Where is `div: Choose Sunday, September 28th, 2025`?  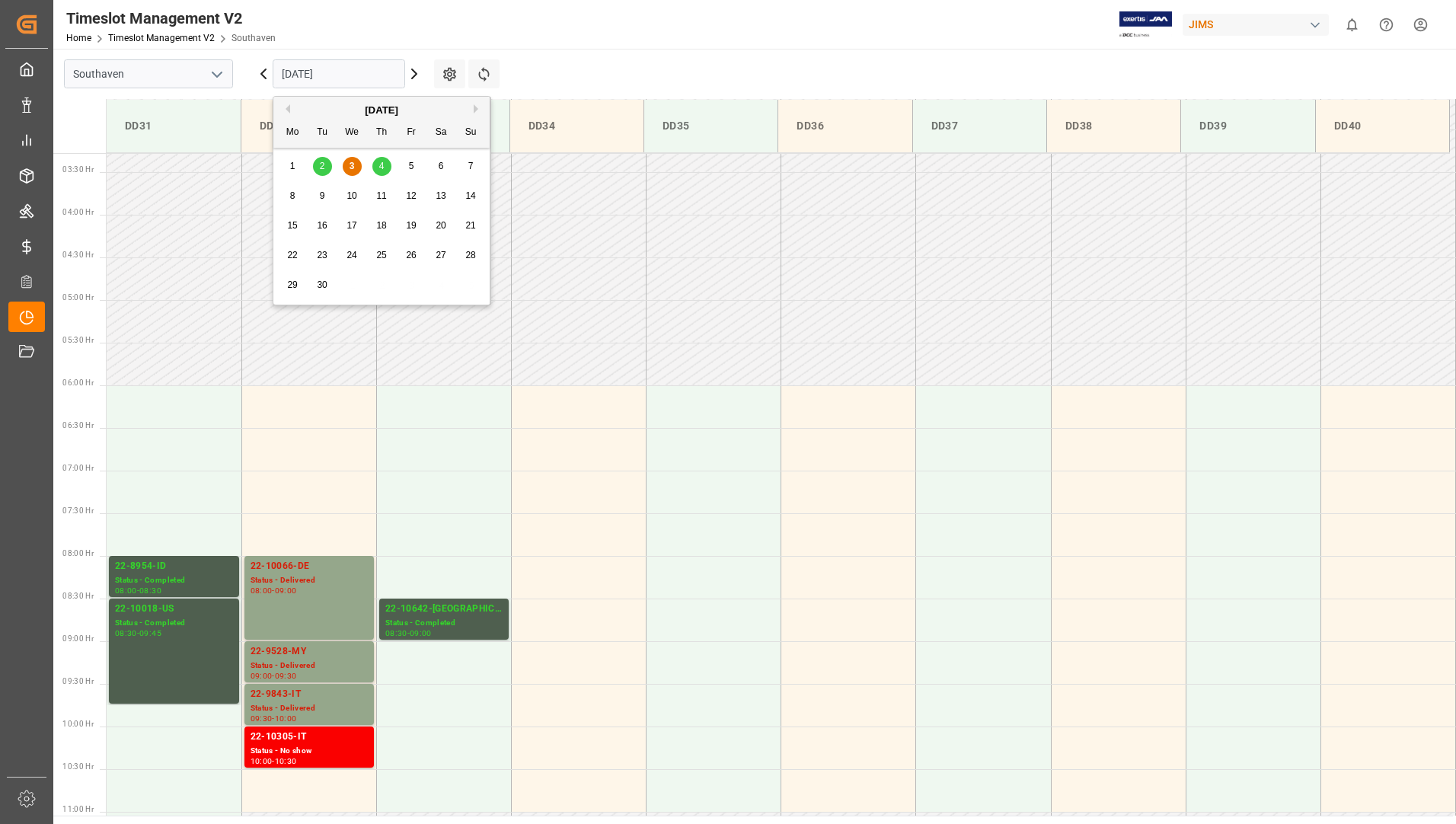 div: Choose Sunday, September 28th, 2025 is located at coordinates (470, 255).